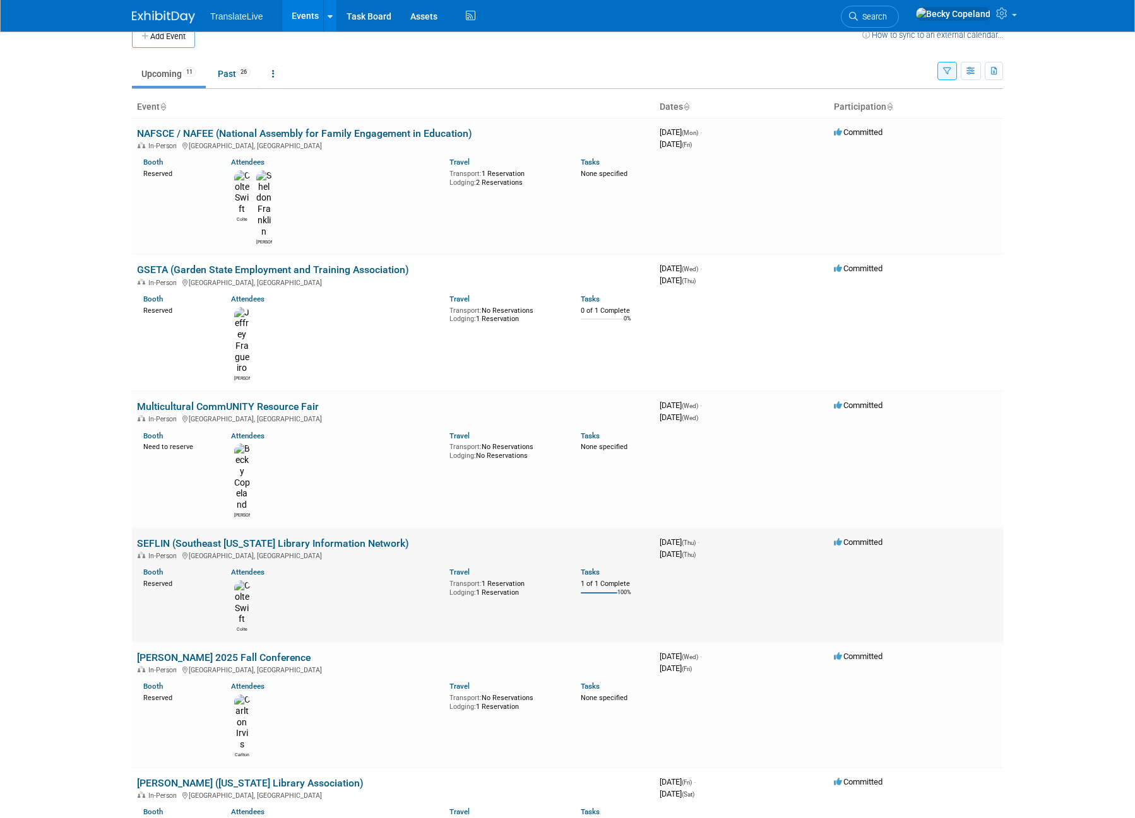 The image size is (1135, 818). I want to click on div: Jeffrey Fragueiro, so click(242, 378).